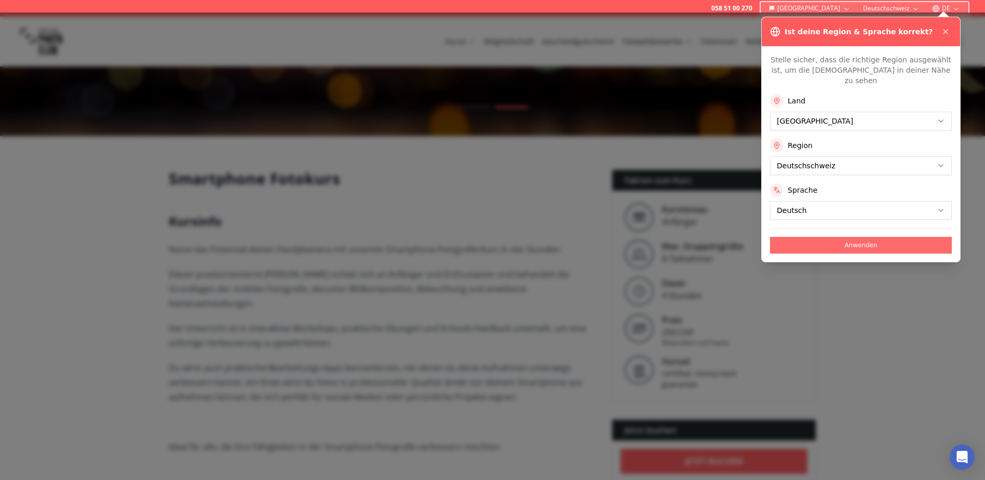 This screenshot has width=985, height=480. Describe the element at coordinates (797, 101) in the screenshot. I see `label: Land` at that location.